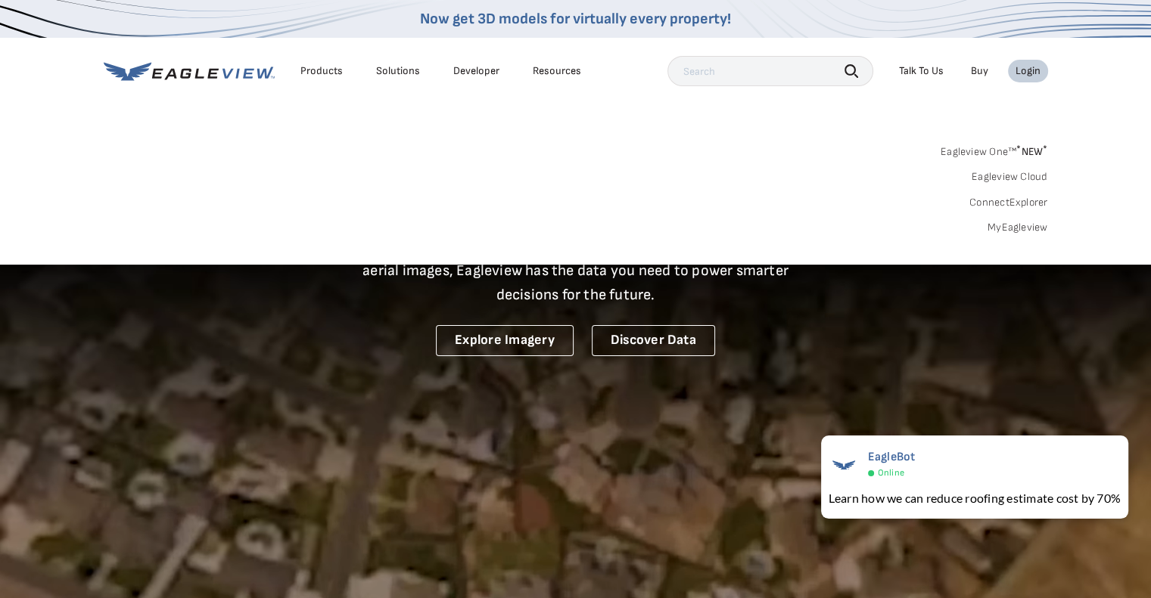 This screenshot has height=598, width=1151. I want to click on a: Eagleview One™*NEW*, so click(994, 149).